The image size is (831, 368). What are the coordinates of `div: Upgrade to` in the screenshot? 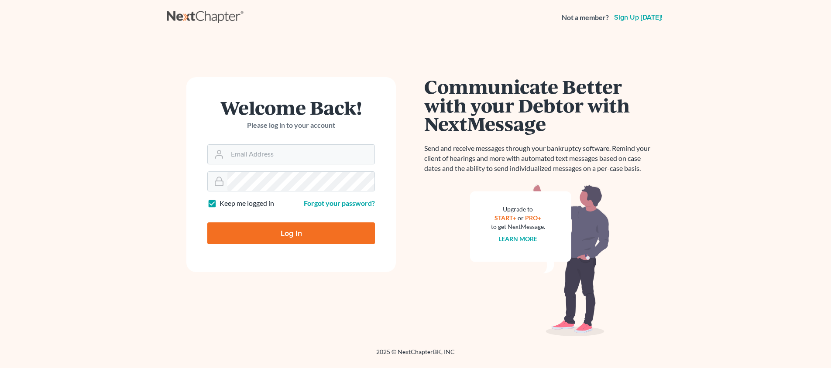 It's located at (518, 209).